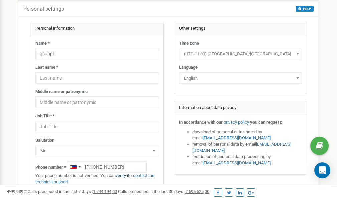 The image size is (337, 200). What do you see at coordinates (97, 29) in the screenshot?
I see `div: Personal information` at bounding box center [97, 29].